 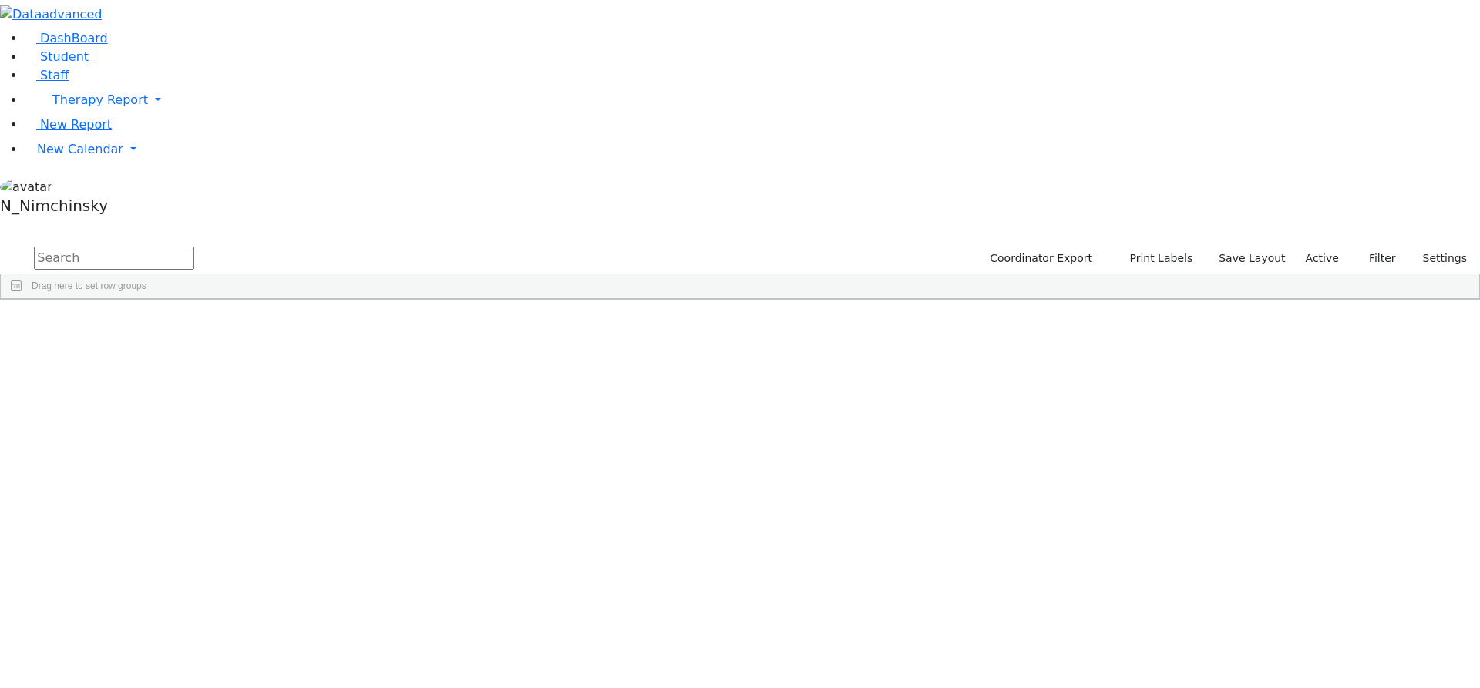 What do you see at coordinates (1322, 258) in the screenshot?
I see `label: Active` at bounding box center [1322, 258].